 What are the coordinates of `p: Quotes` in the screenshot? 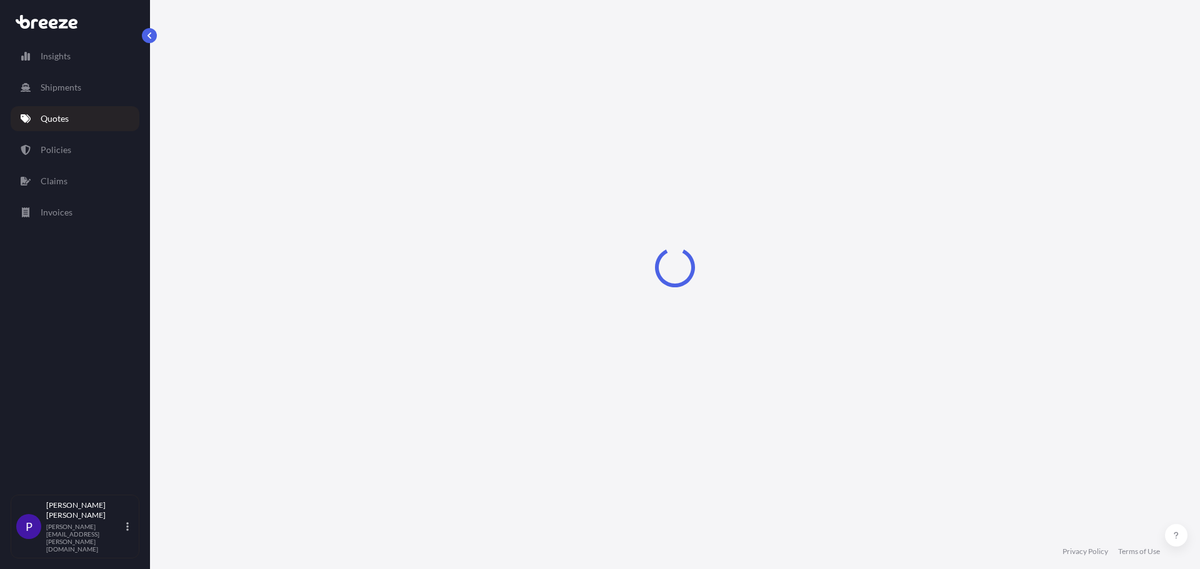 It's located at (54, 119).